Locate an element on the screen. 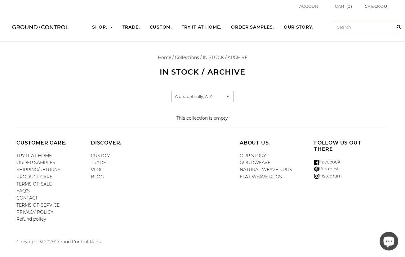 Image resolution: width=405 pixels, height=257 pixels. a: BLOG is located at coordinates (97, 177).